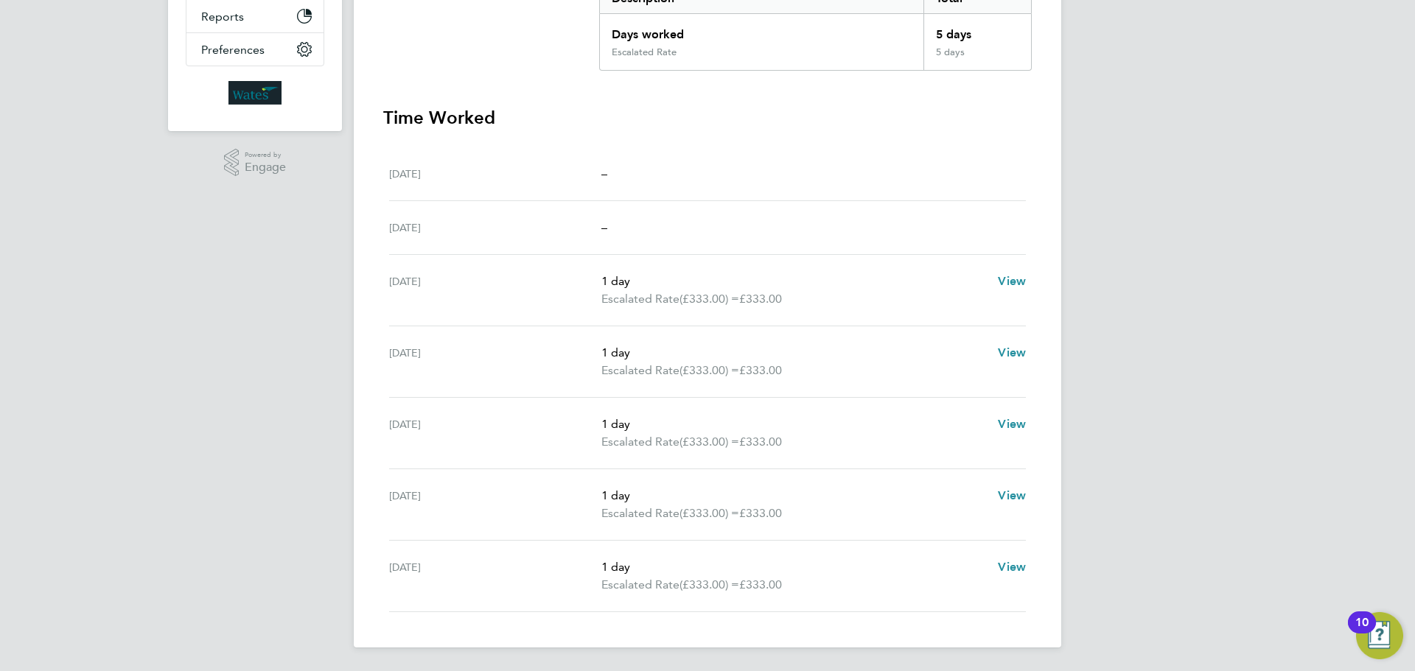 The height and width of the screenshot is (671, 1415). What do you see at coordinates (265, 155) in the screenshot?
I see `span: Powered by` at bounding box center [265, 155].